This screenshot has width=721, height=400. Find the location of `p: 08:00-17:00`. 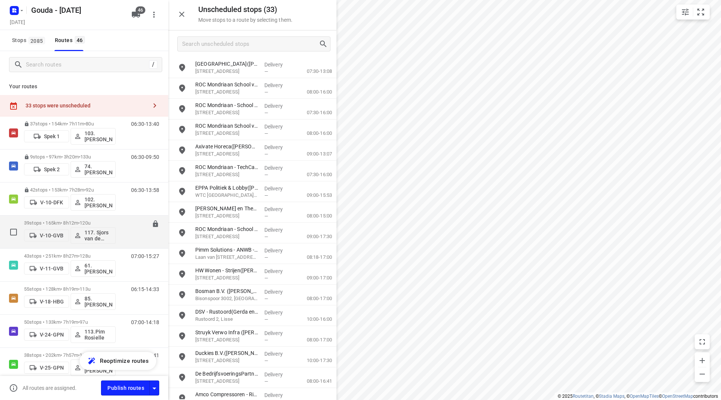

p: 08:00-17:00 is located at coordinates (313, 298).